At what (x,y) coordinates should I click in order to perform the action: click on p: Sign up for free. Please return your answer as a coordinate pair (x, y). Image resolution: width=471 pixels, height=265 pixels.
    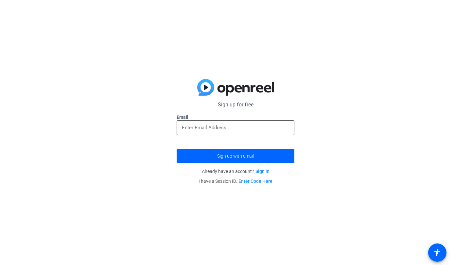
    Looking at the image, I should click on (235, 105).